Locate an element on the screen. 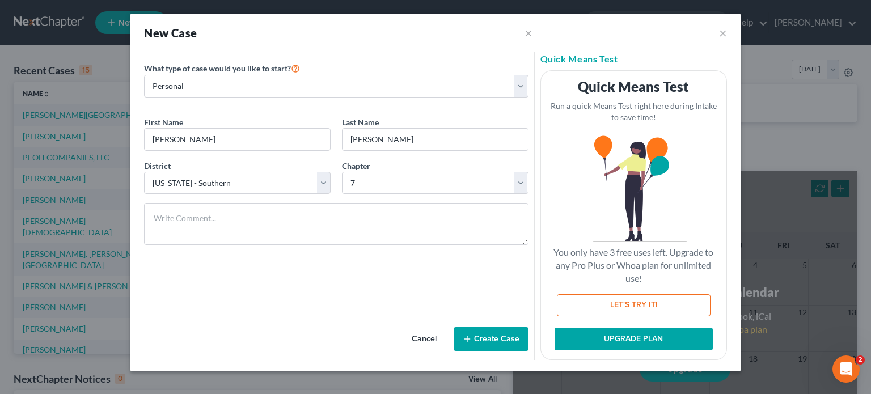  p: Run a quick Means Test right here during Intake to save time! is located at coordinates (633, 112).